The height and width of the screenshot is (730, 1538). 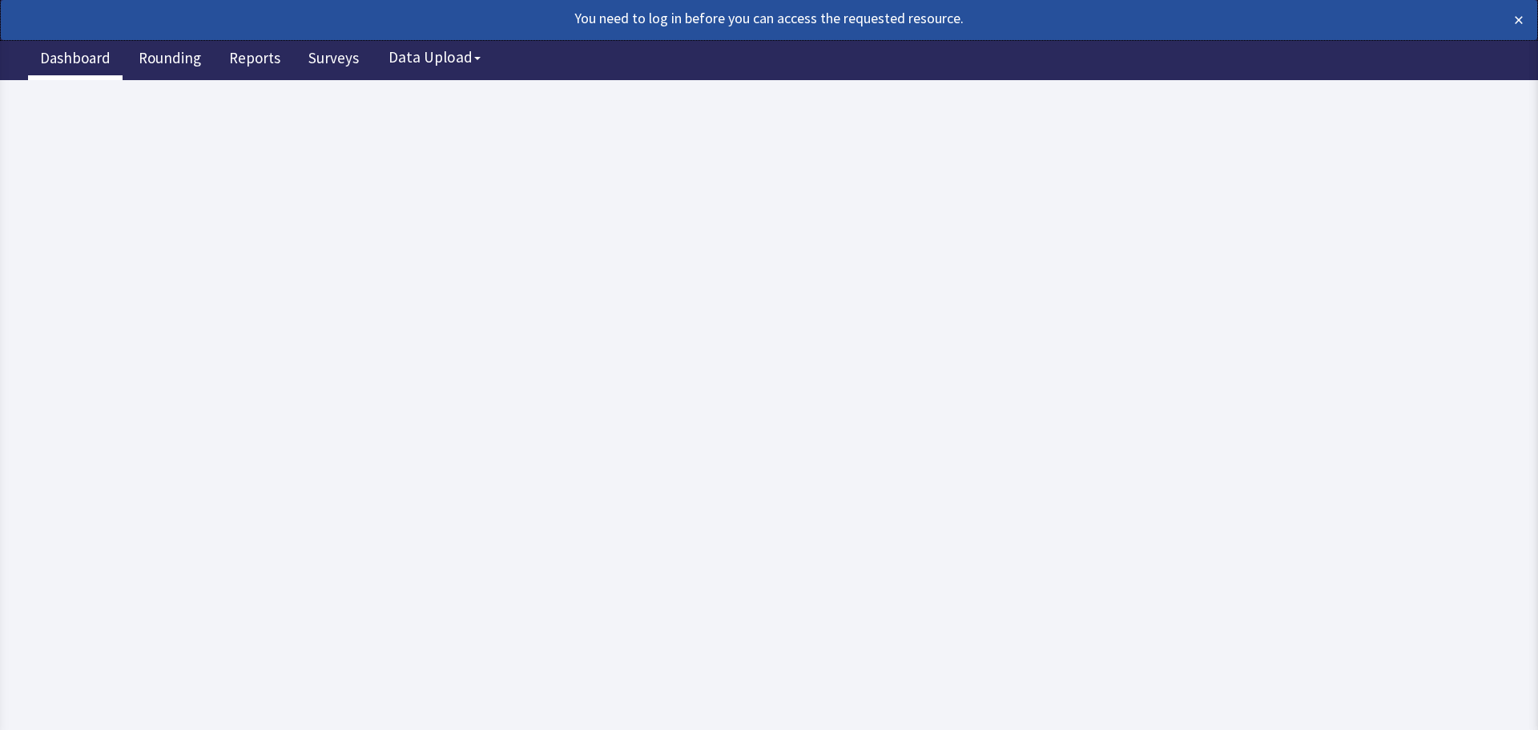 What do you see at coordinates (434, 57) in the screenshot?
I see `button: Data Upload` at bounding box center [434, 57].